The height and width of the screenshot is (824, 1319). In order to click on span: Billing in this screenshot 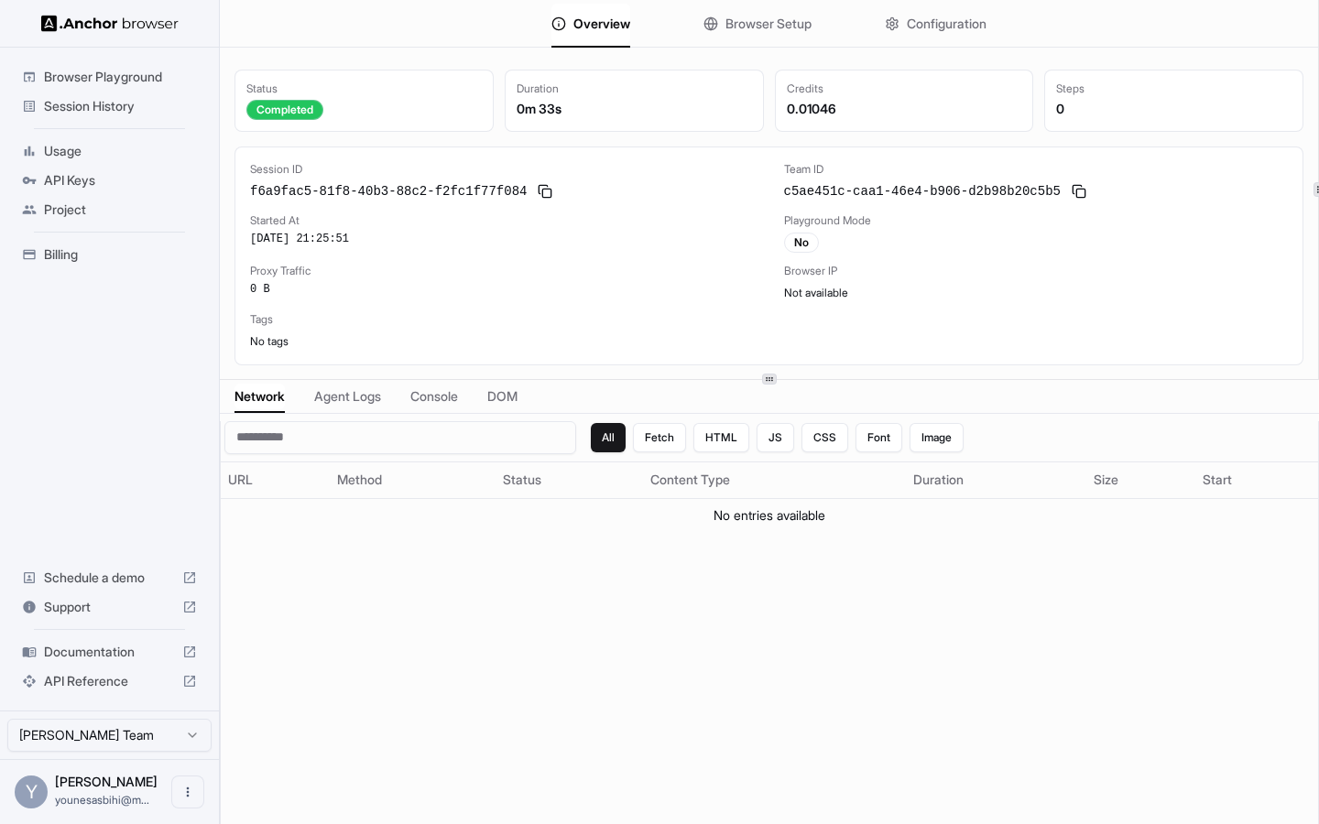, I will do `click(120, 255)`.